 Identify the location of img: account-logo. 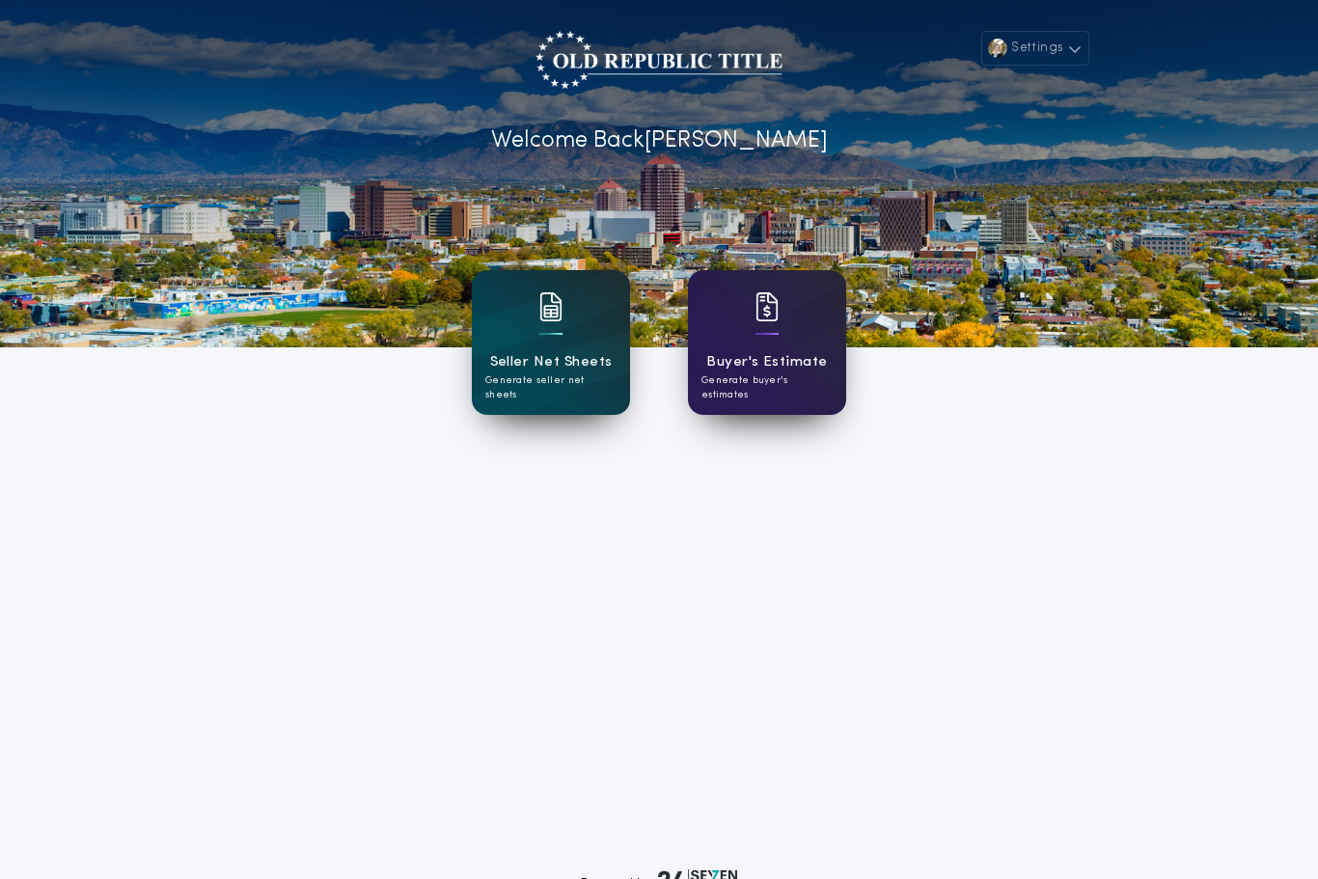
(659, 60).